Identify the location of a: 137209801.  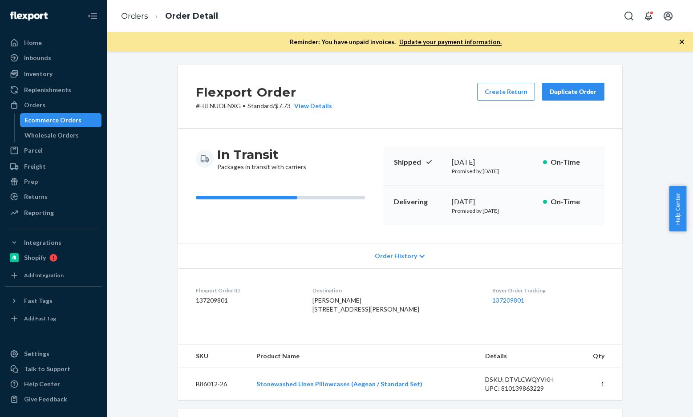
(508, 300).